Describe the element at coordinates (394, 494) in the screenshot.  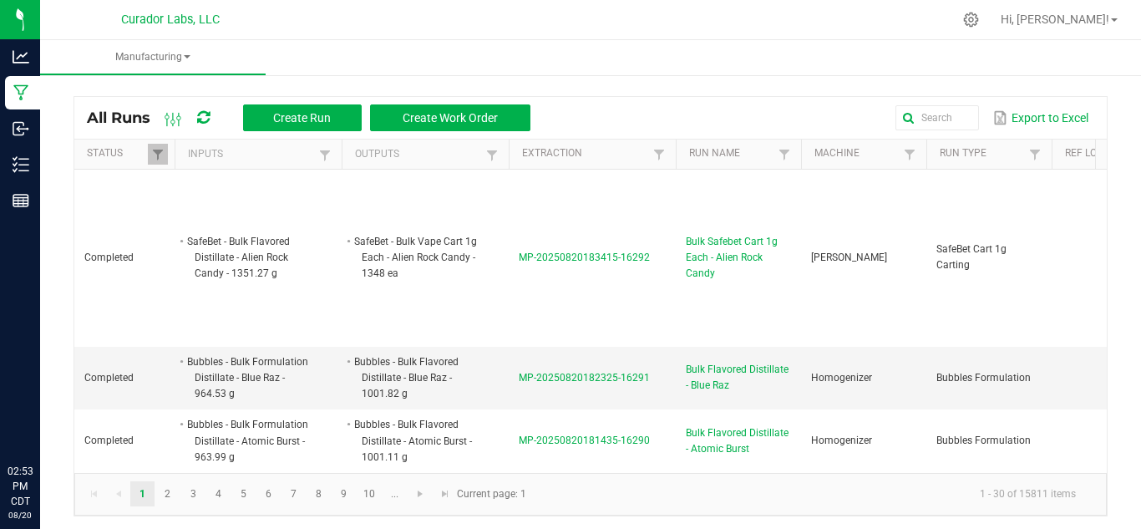
I see `a: Page 11` at that location.